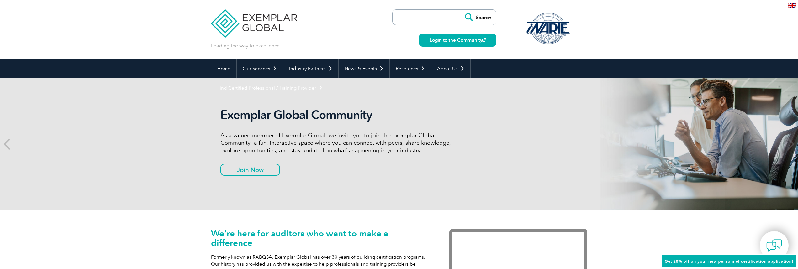  I want to click on a: Find Certified Professional / Training Provider, so click(270, 88).